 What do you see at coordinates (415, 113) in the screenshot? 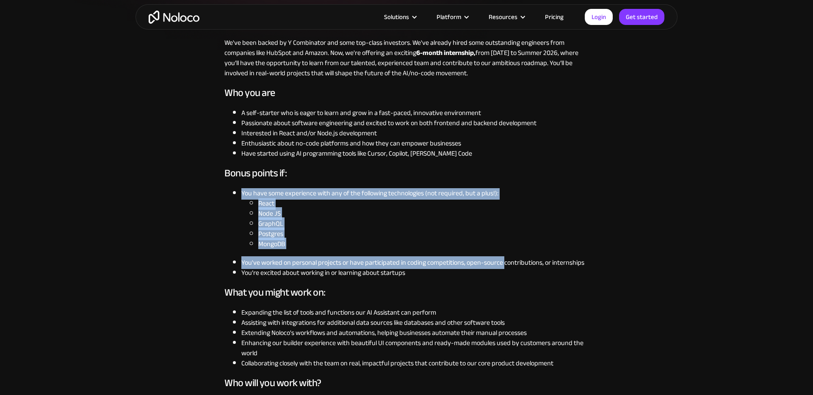
I see `li: A self-starter who is eager to learn and grow in a fast-paced, innovative environment` at bounding box center [415, 113].